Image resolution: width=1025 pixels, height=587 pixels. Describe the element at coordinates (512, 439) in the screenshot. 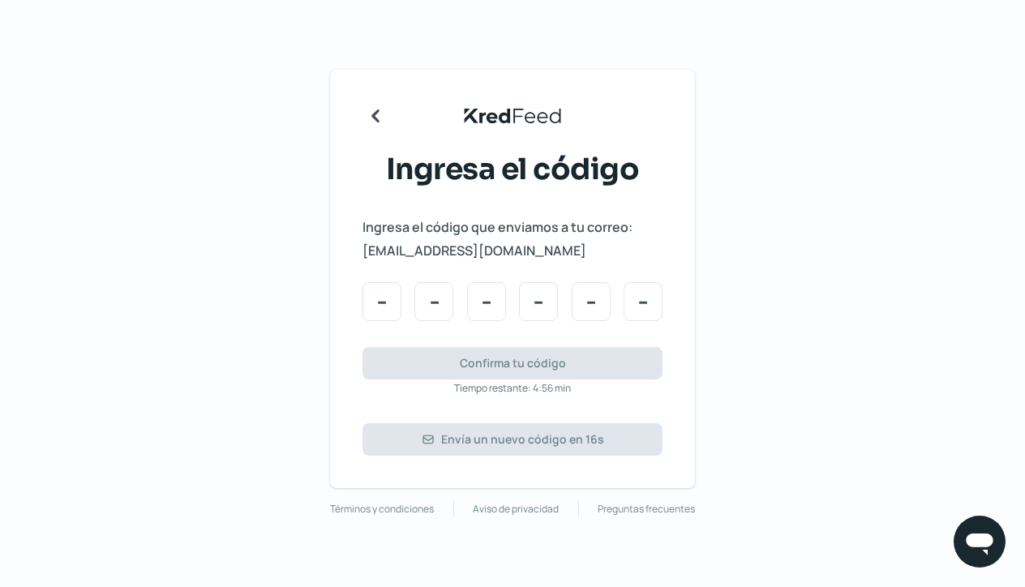

I see `button: Envía un nuevo código en 16s` at that location.